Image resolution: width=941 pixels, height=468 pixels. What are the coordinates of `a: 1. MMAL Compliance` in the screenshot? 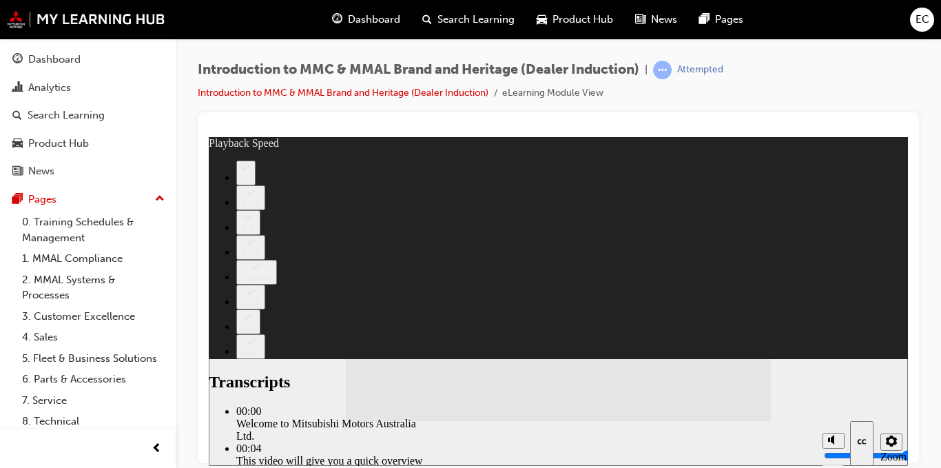 It's located at (93, 258).